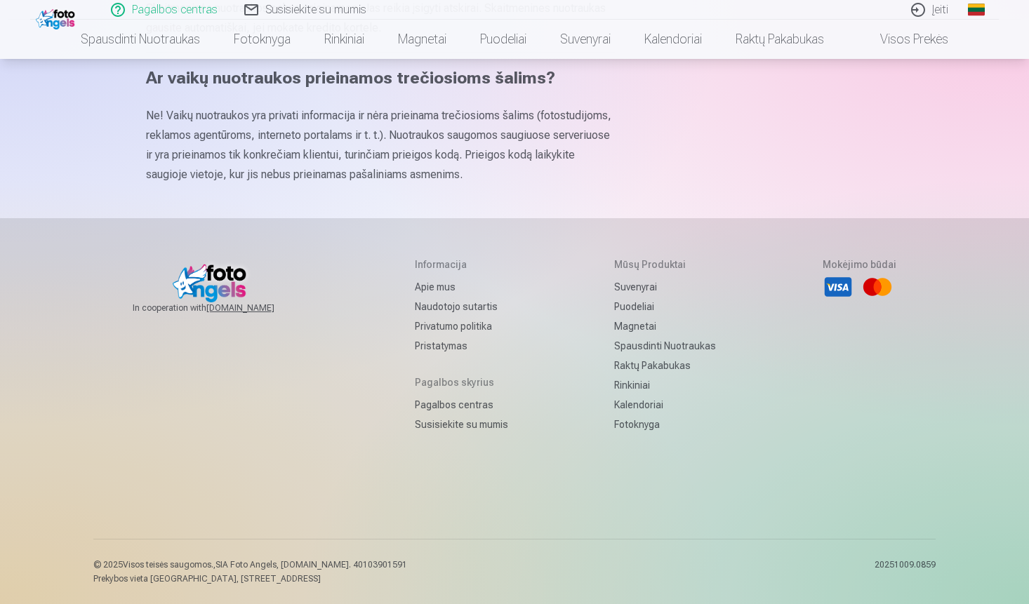 The image size is (1029, 604). I want to click on h5: Mūsų produktai, so click(665, 265).